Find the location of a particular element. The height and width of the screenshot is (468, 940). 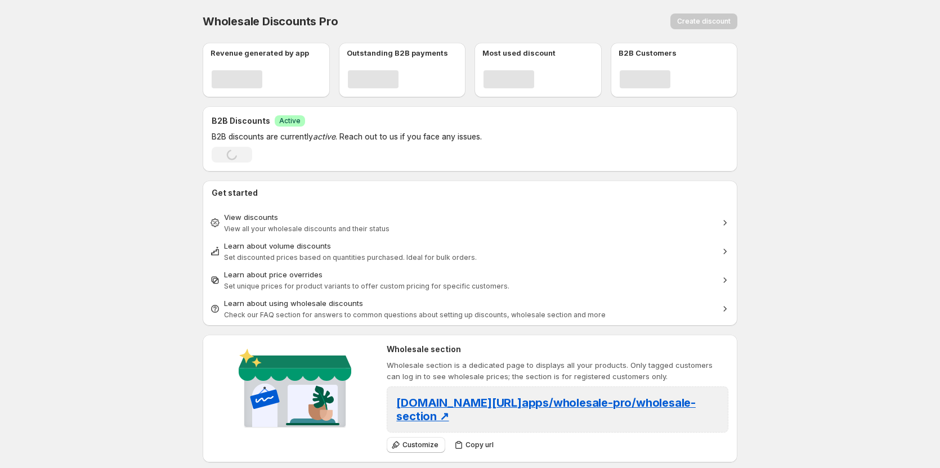

div: Learn about volume discounts is located at coordinates (470, 246).